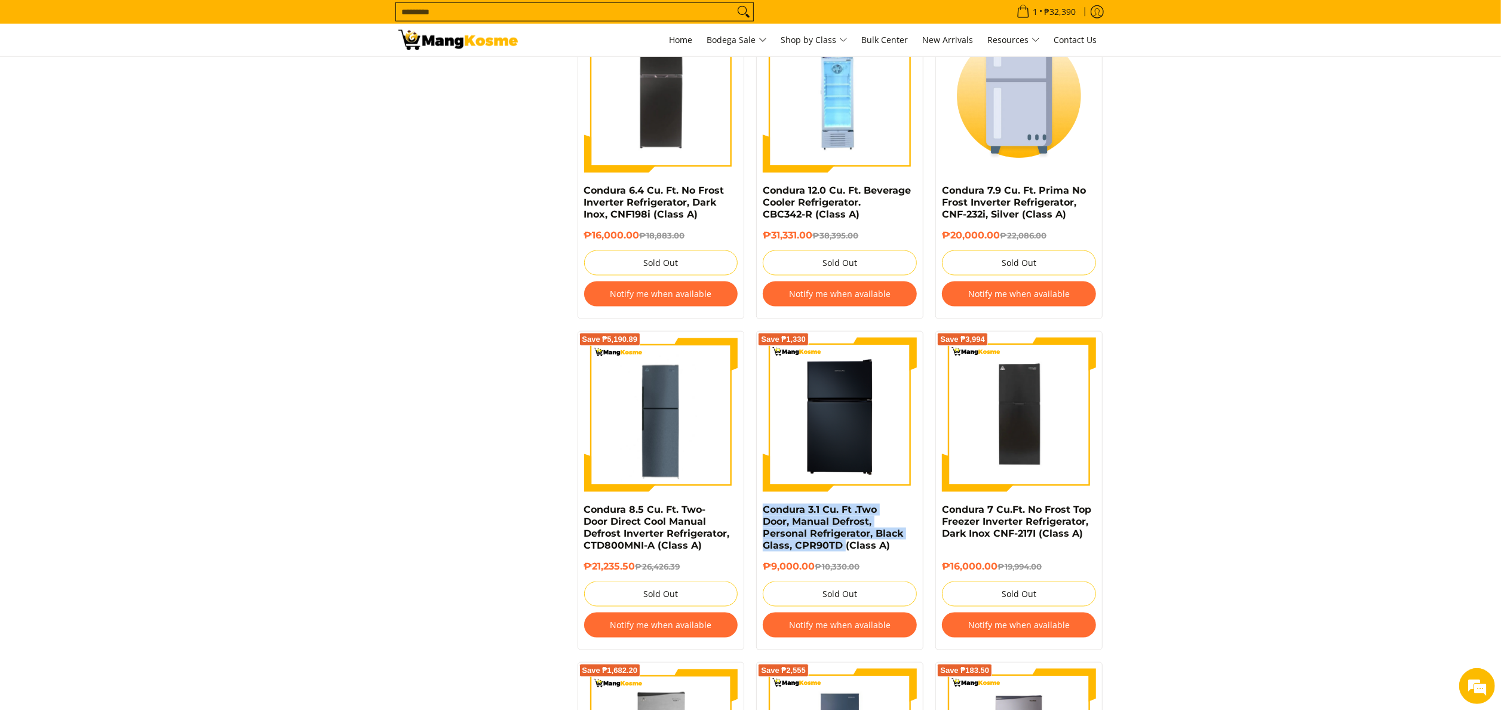  Describe the element at coordinates (661, 96) in the screenshot. I see `img: Condura 6.4 Cu. Ft. No Frost Inverter Refrigerator, Dark Inox, CNF198i (Class A)` at that location.